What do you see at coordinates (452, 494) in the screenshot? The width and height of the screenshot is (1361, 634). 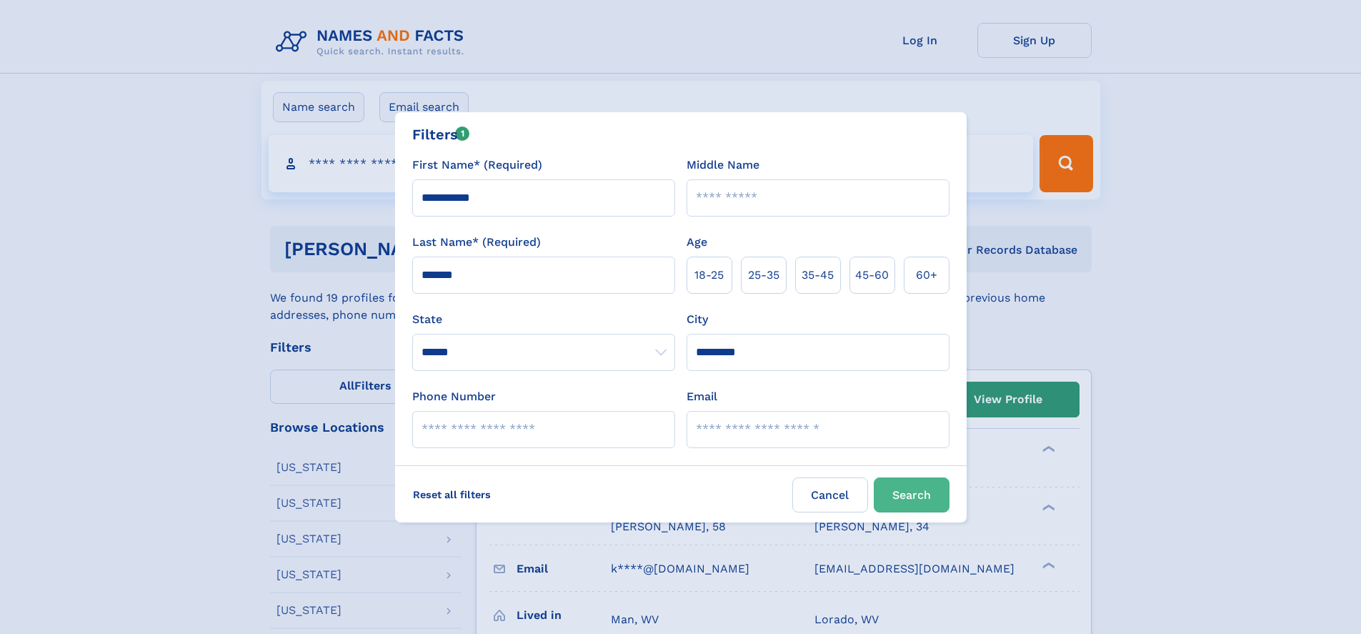 I see `label: Reset all filters` at bounding box center [452, 494].